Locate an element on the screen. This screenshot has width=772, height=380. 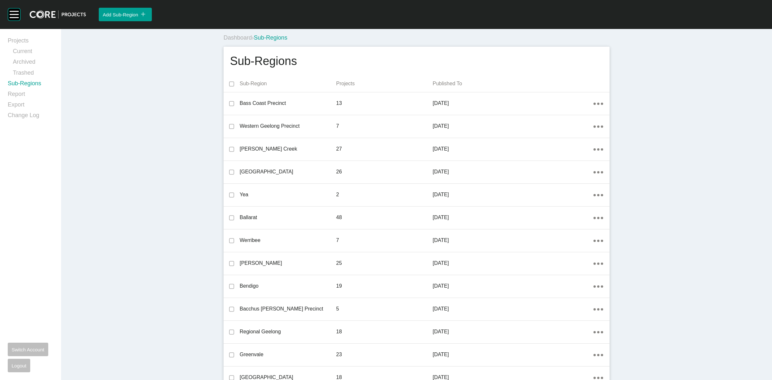
p: 13 is located at coordinates (384, 103).